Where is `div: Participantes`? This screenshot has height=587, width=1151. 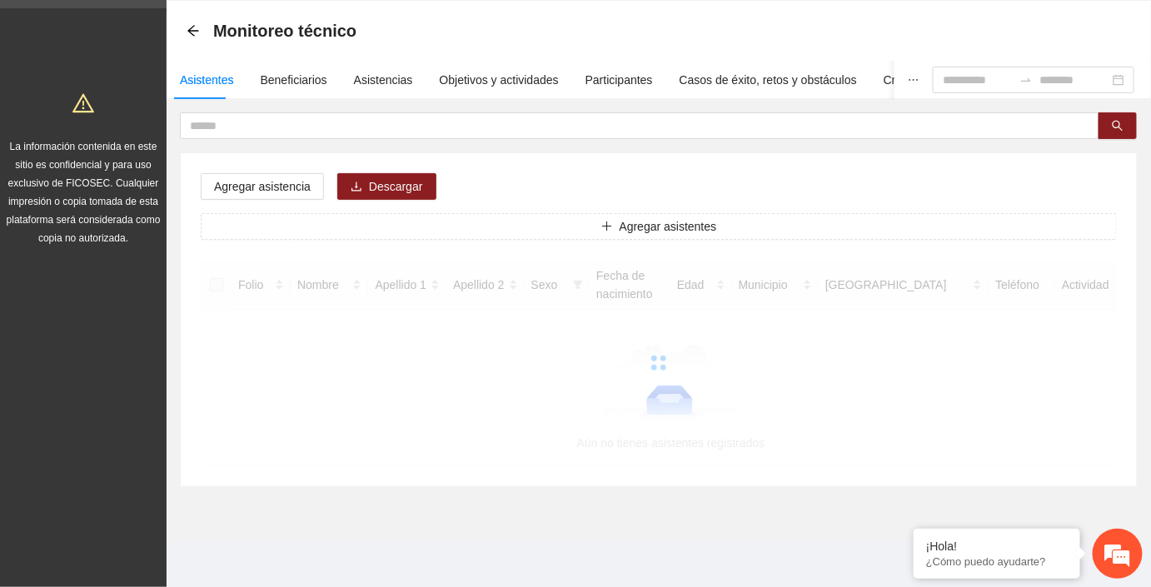 div: Participantes is located at coordinates (619, 80).